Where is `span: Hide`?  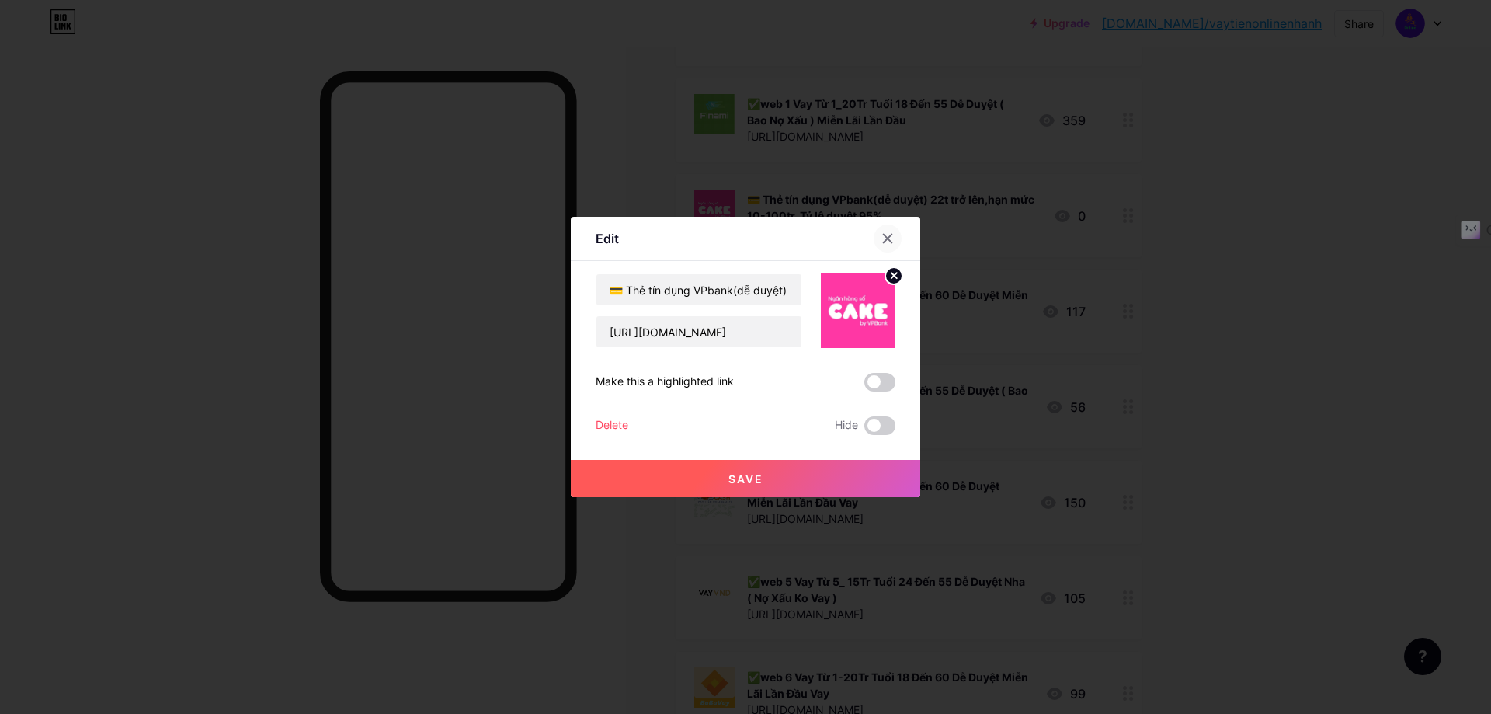
span: Hide is located at coordinates (846, 426).